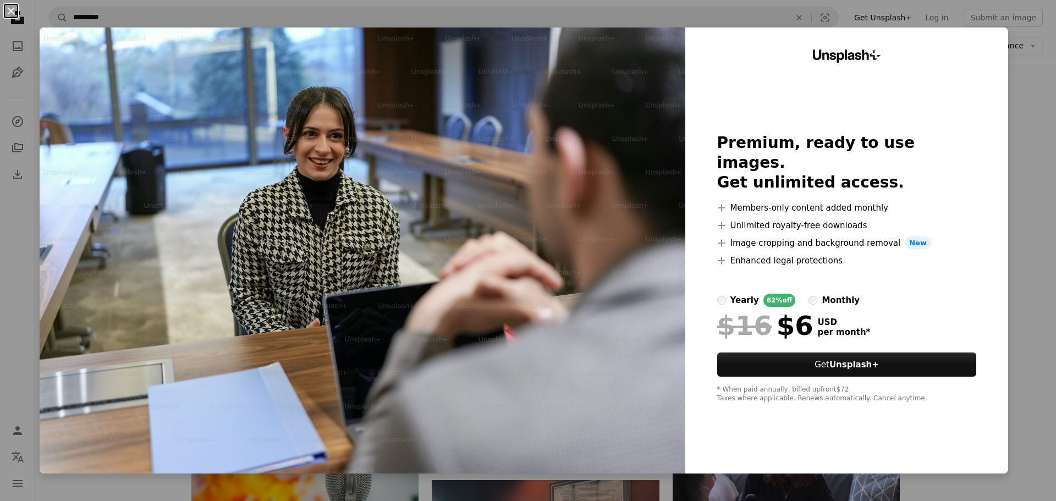  Describe the element at coordinates (918, 243) in the screenshot. I see `span: New` at that location.